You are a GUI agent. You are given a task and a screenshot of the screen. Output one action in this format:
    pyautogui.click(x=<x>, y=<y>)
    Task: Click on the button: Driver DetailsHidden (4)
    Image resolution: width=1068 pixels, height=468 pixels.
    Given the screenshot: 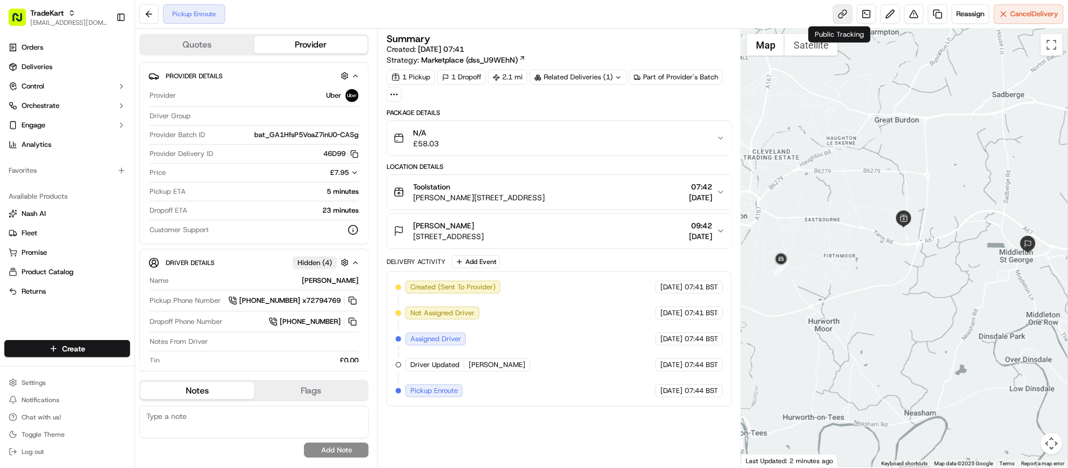 What is the action you would take?
    pyautogui.click(x=254, y=262)
    